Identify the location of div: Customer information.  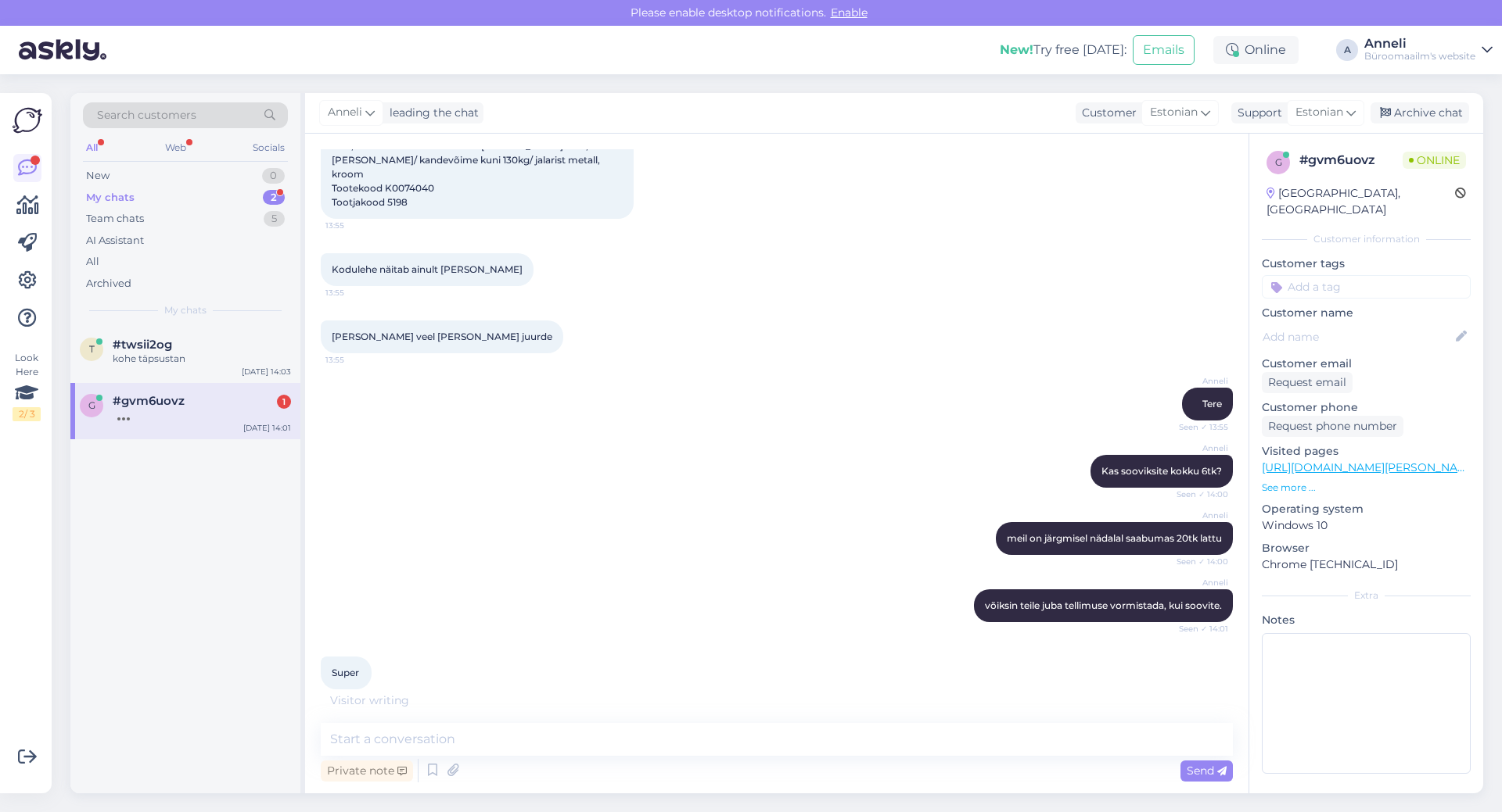
(1366, 240).